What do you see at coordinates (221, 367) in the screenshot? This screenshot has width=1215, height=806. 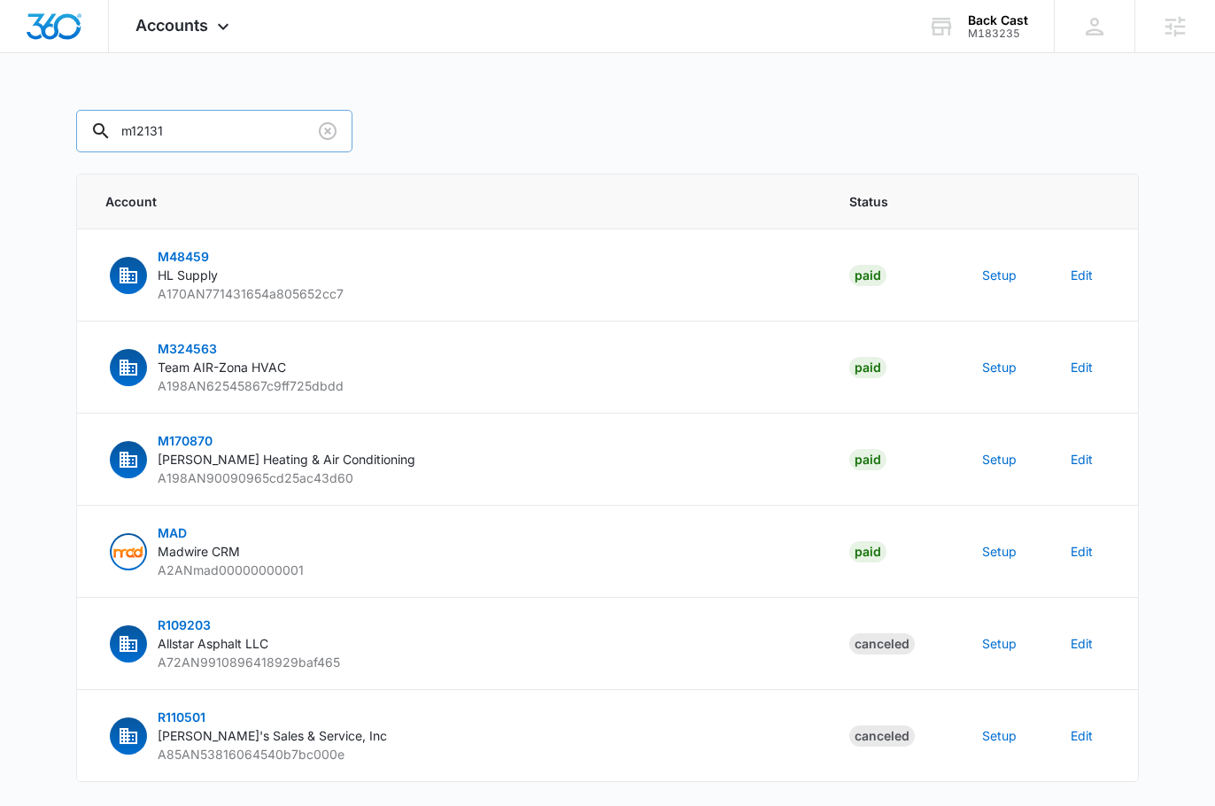 I see `span: Team AIR-Zona HVAC` at bounding box center [221, 367].